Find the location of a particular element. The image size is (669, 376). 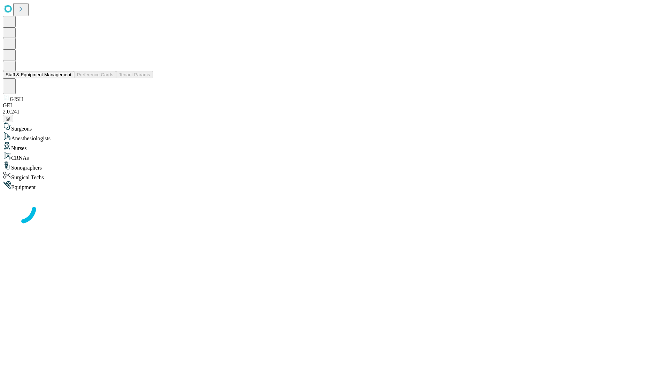

button: Tenant Params is located at coordinates (134, 75).